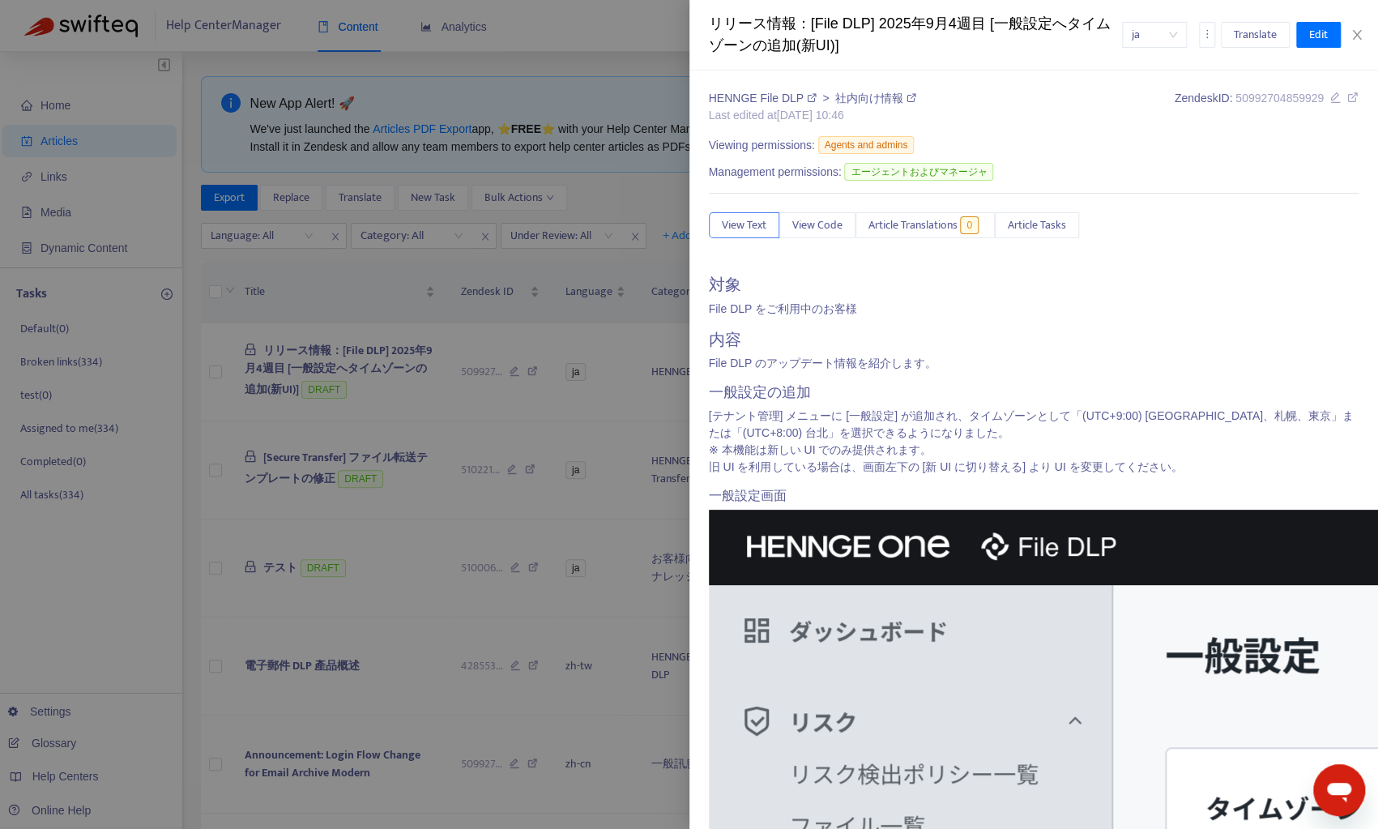 The image size is (1378, 829). Describe the element at coordinates (1267, 107) in the screenshot. I see `div: Zendesk ID:` at that location.